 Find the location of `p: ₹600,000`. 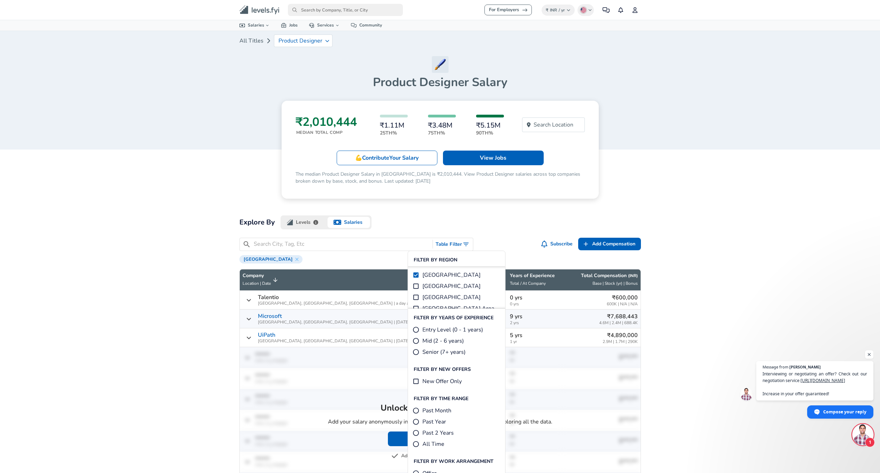

p: ₹600,000 is located at coordinates (622, 298).